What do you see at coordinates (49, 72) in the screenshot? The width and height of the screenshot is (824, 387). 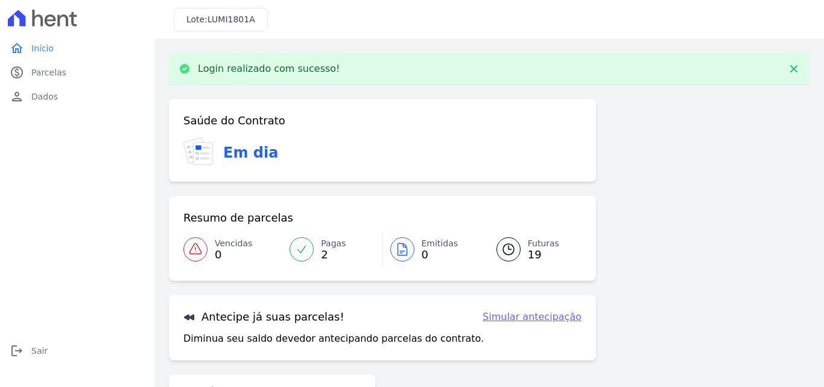 I see `span: Parcelas` at bounding box center [49, 72].